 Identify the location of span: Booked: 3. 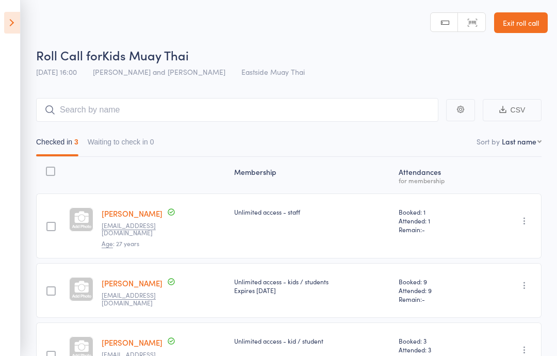
(438, 340).